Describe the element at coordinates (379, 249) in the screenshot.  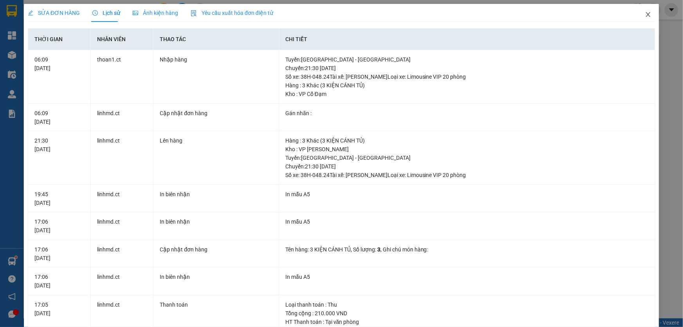
I see `span: 3` at that location.